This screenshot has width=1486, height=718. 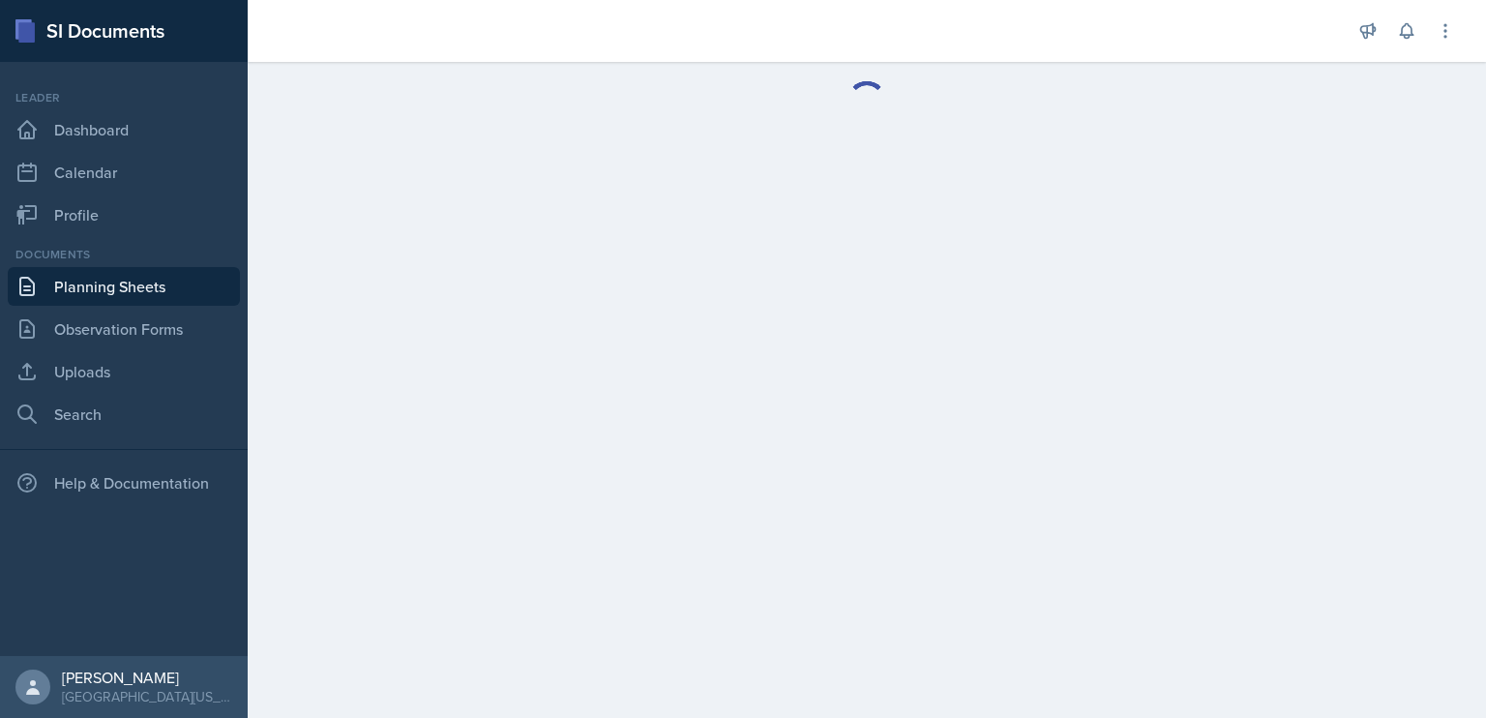 What do you see at coordinates (124, 172) in the screenshot?
I see `a: Calendar` at bounding box center [124, 172].